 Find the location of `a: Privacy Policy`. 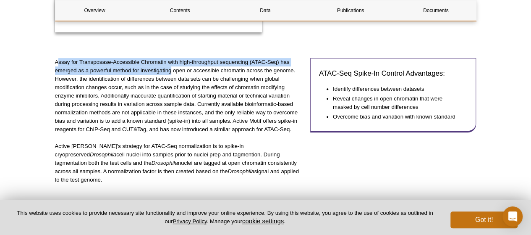

a: Privacy Policy is located at coordinates (189, 221).